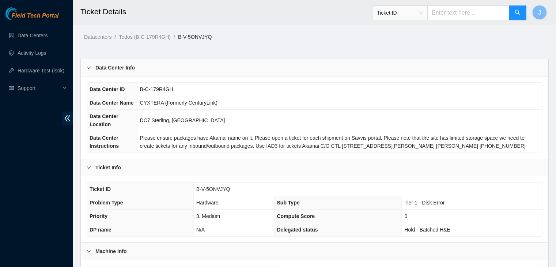 The height and width of the screenshot is (267, 556). Describe the element at coordinates (518, 13) in the screenshot. I see `span: search` at that location.